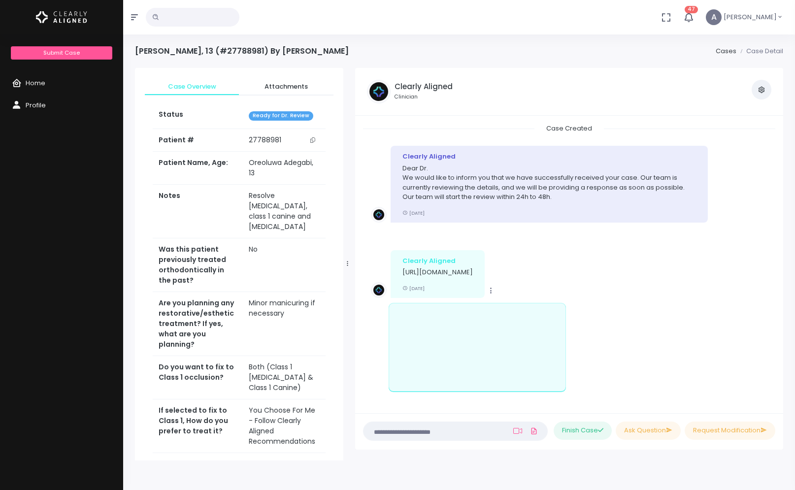  I want to click on li: Case Detail, so click(759, 51).